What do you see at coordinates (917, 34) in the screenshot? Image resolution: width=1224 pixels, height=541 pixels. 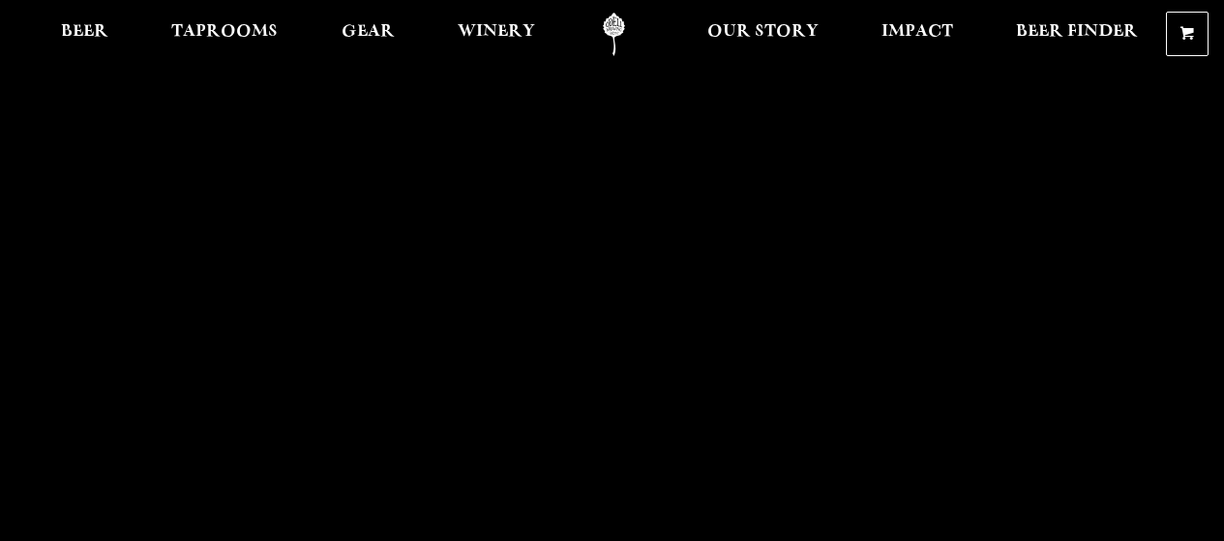 I see `a: Impact` at bounding box center [917, 34].